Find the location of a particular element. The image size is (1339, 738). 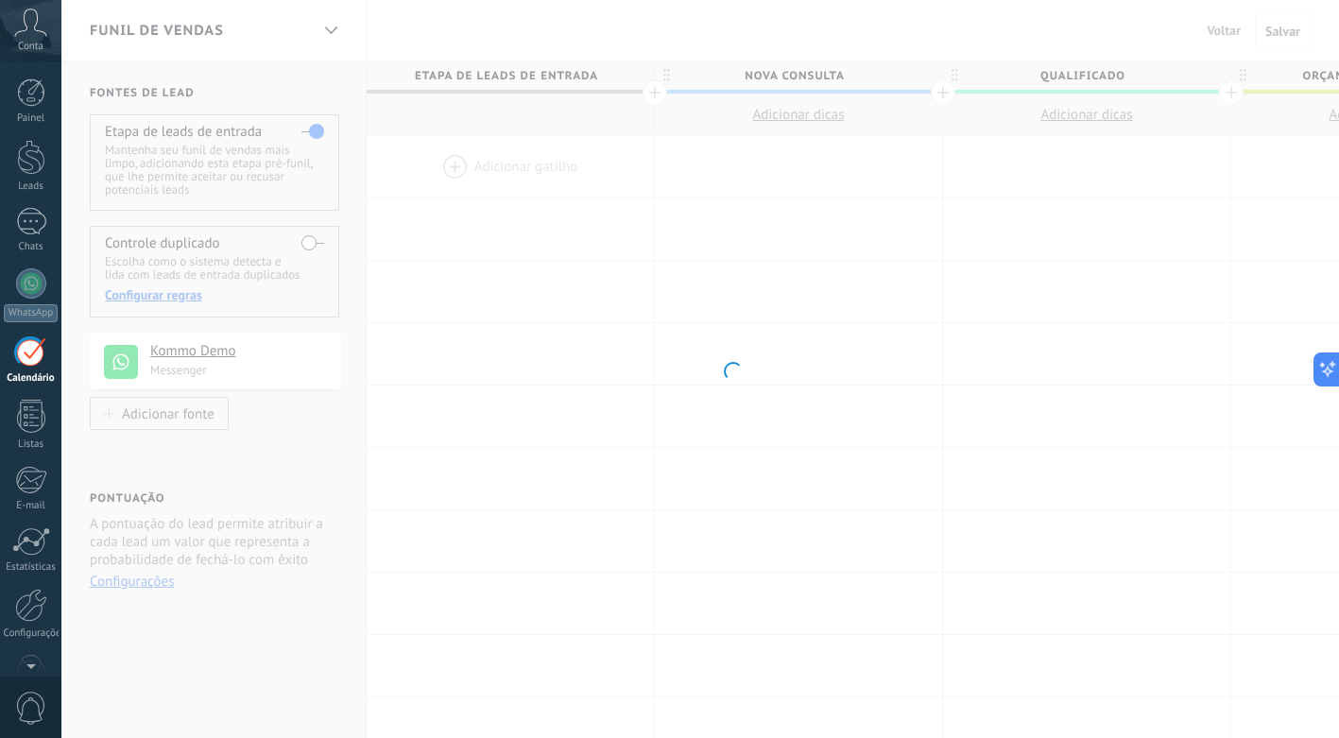

div: Painel is located at coordinates (31, 118).